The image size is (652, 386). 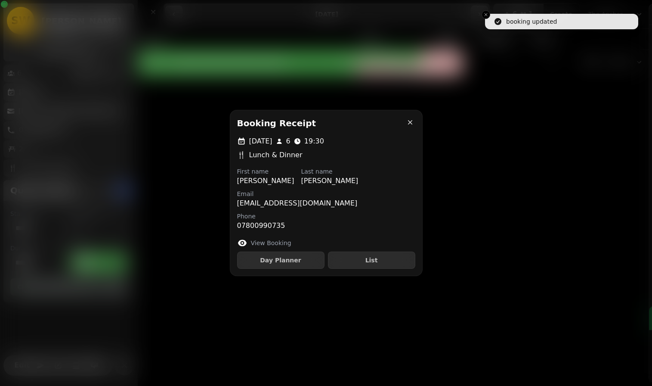 What do you see at coordinates (314, 141) in the screenshot?
I see `p: 19:30` at bounding box center [314, 141].